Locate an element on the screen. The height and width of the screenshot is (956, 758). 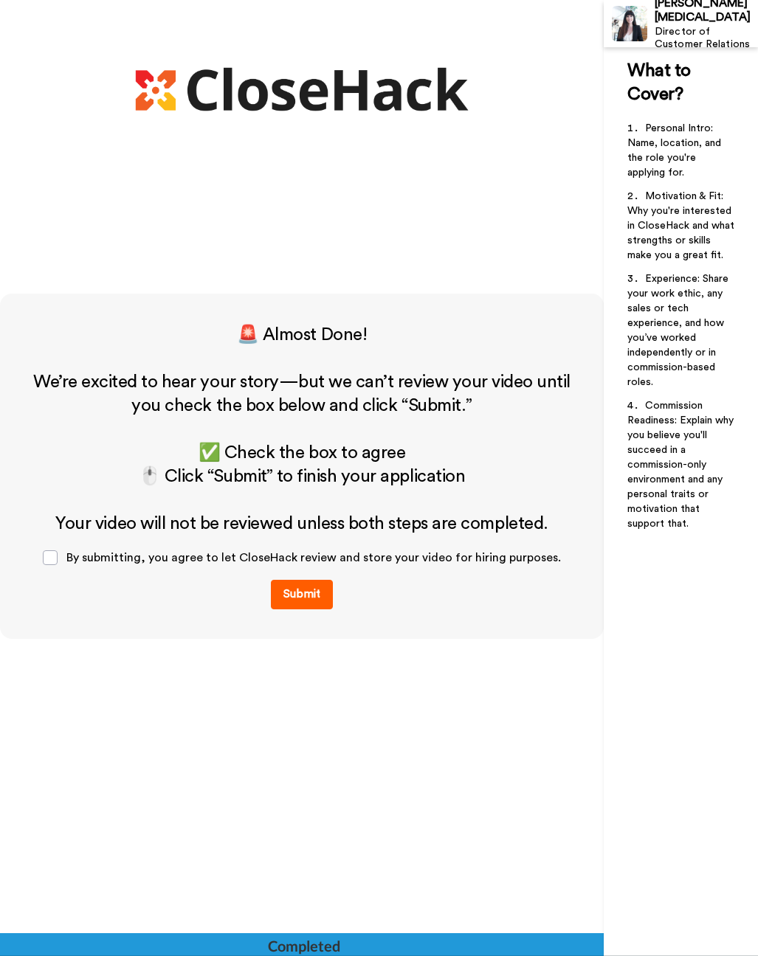
span: What to Cover? is located at coordinates (660, 83).